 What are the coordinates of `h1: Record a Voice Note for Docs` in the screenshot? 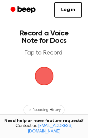 It's located at (44, 37).